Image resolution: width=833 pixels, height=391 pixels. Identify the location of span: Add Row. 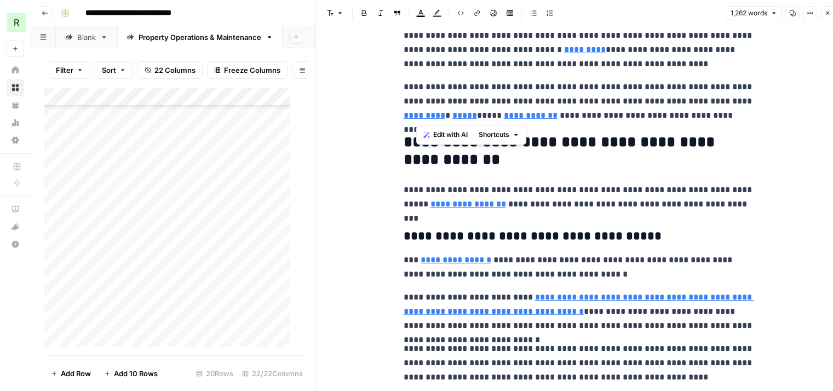
(76, 374).